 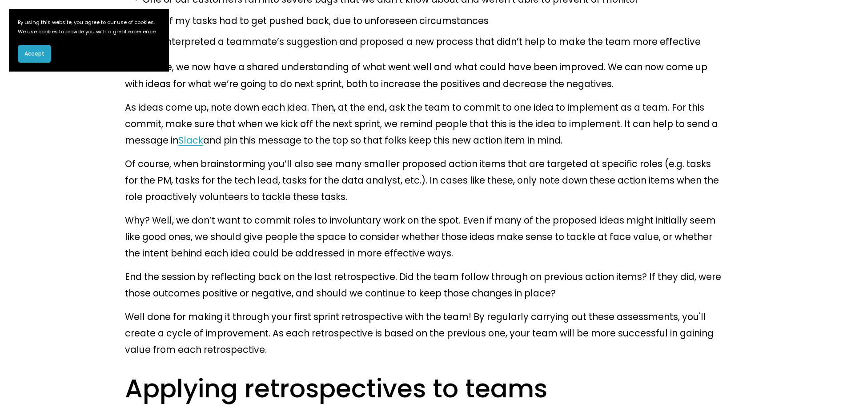 What do you see at coordinates (34, 54) in the screenshot?
I see `span: Accept` at bounding box center [34, 54].